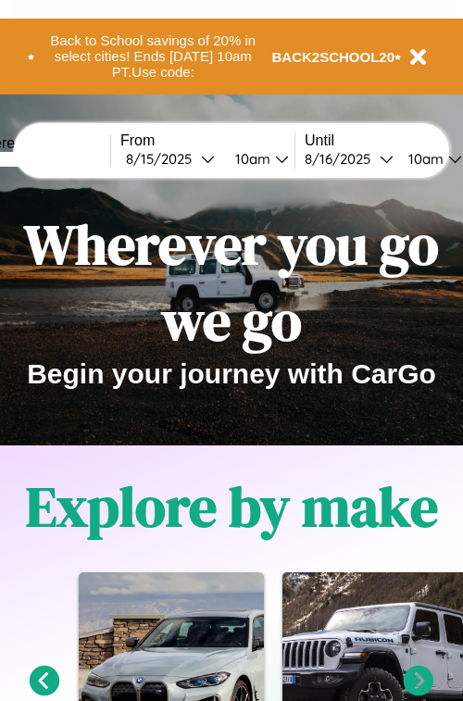  What do you see at coordinates (163, 158) in the screenshot?
I see `div: 8 / 15 / 2025` at bounding box center [163, 158].